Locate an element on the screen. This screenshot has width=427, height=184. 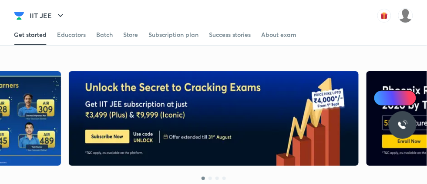
div: Batch is located at coordinates (104, 35).